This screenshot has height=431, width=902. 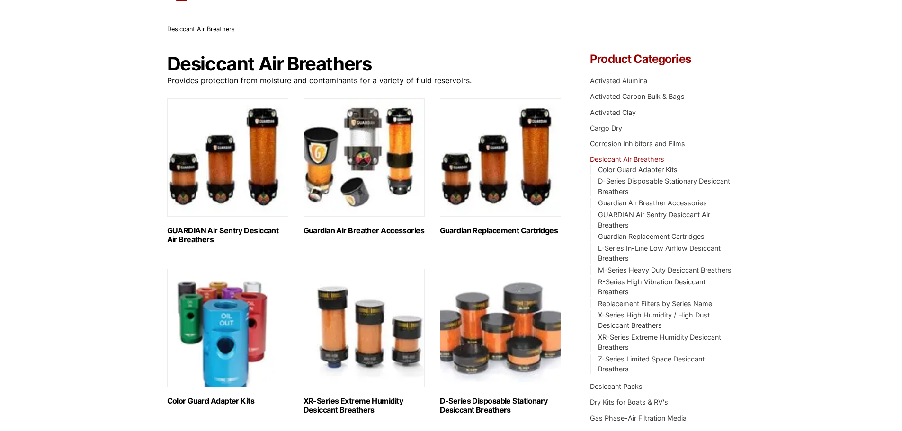 What do you see at coordinates (228, 235) in the screenshot?
I see `h2: GUARDIAN Air Sentry Desiccant Air Breathers` at bounding box center [228, 235].